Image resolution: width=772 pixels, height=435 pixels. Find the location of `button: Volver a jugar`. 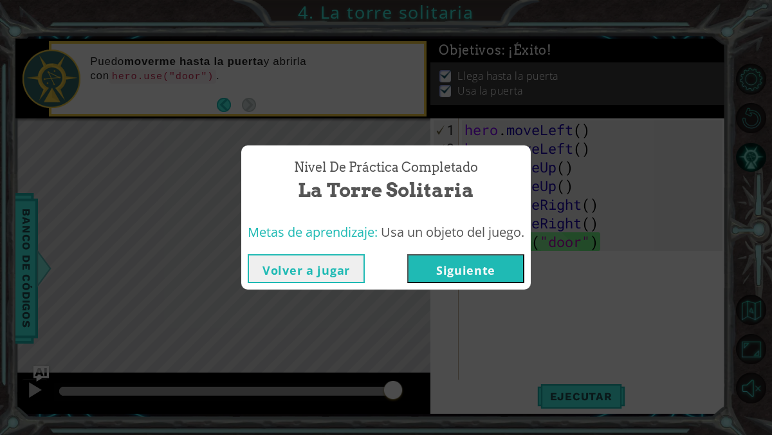

button: Volver a jugar is located at coordinates (306, 268).